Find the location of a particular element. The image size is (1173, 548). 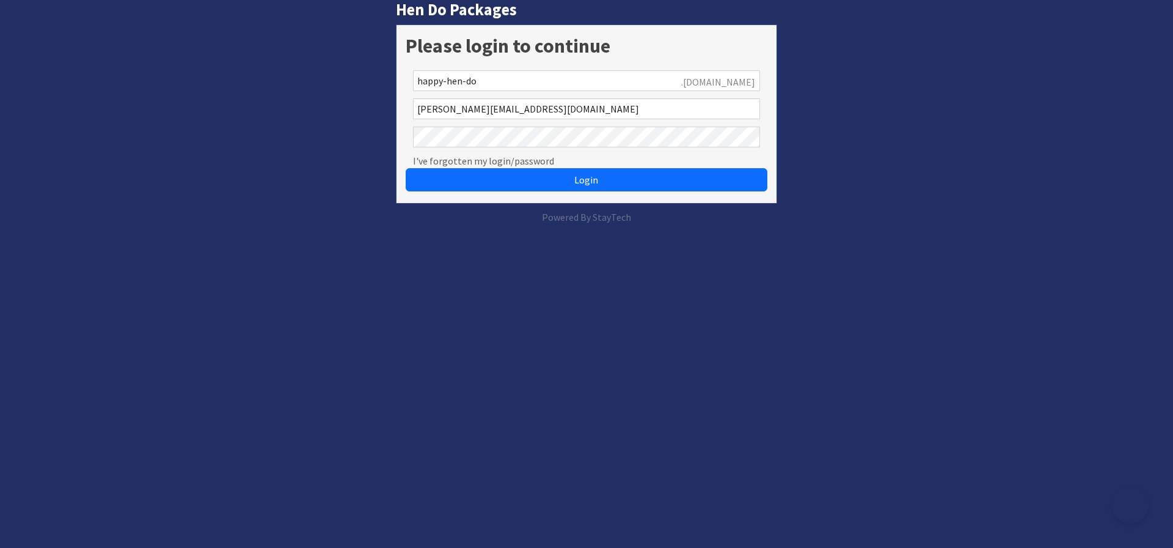

input: Email is located at coordinates (587, 109).